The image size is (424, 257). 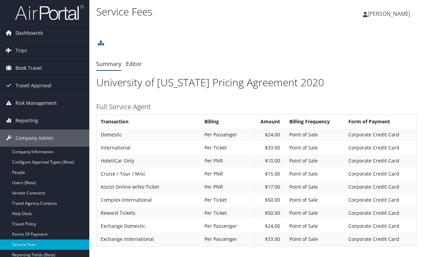 I want to click on img: airportal-logo.png, so click(x=49, y=12).